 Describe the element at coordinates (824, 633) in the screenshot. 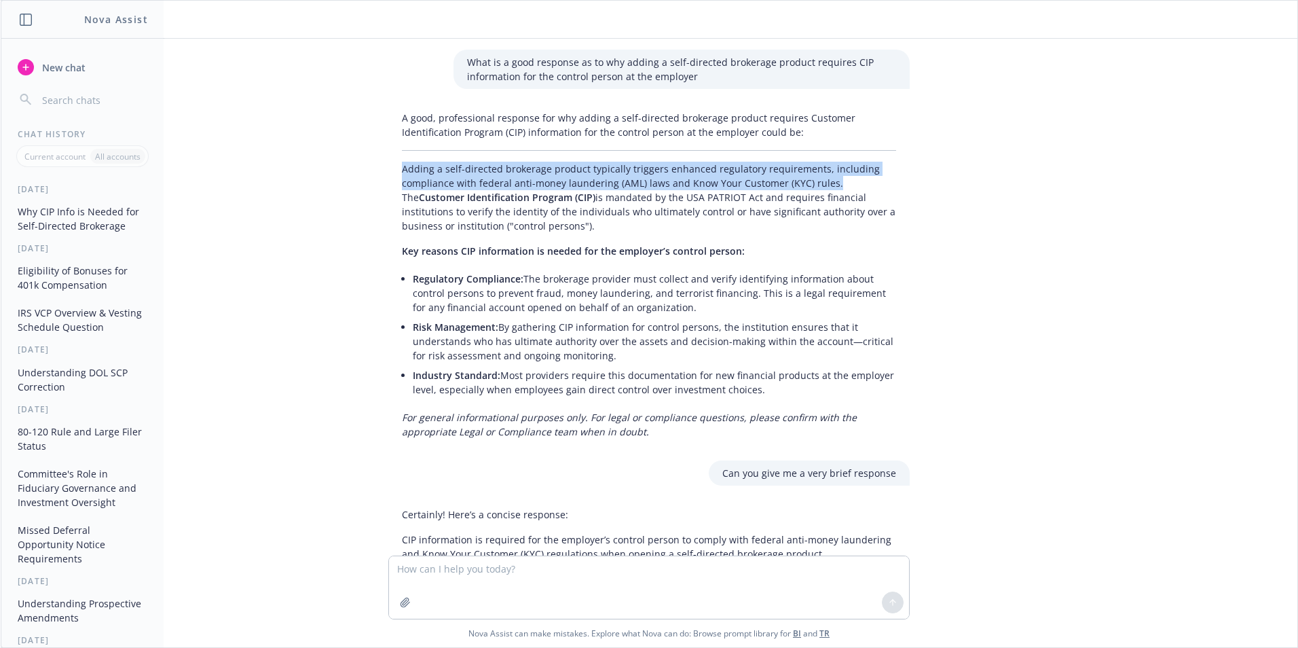

I see `a: TR` at that location.